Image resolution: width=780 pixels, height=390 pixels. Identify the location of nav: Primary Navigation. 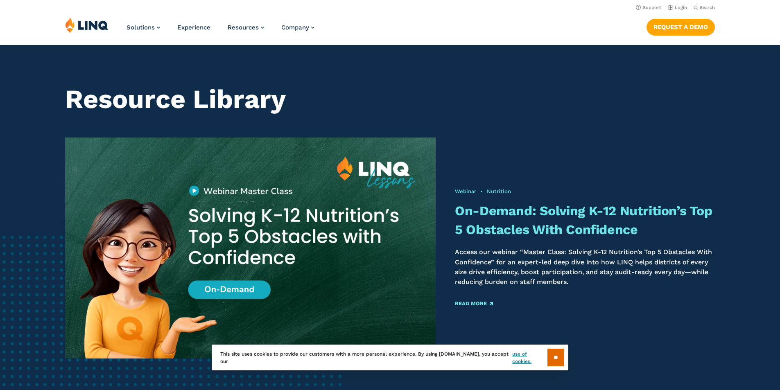
(220, 31).